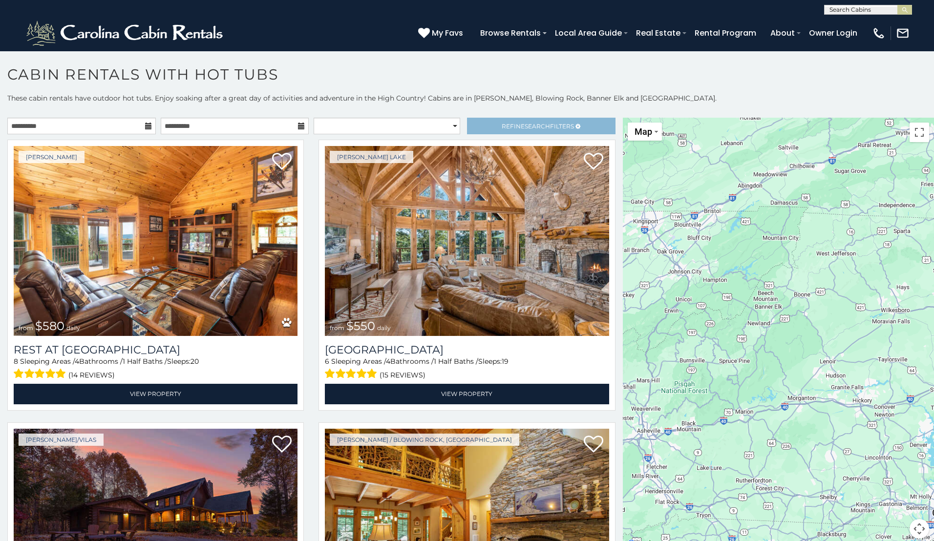  I want to click on a: Local Area Guide, so click(588, 33).